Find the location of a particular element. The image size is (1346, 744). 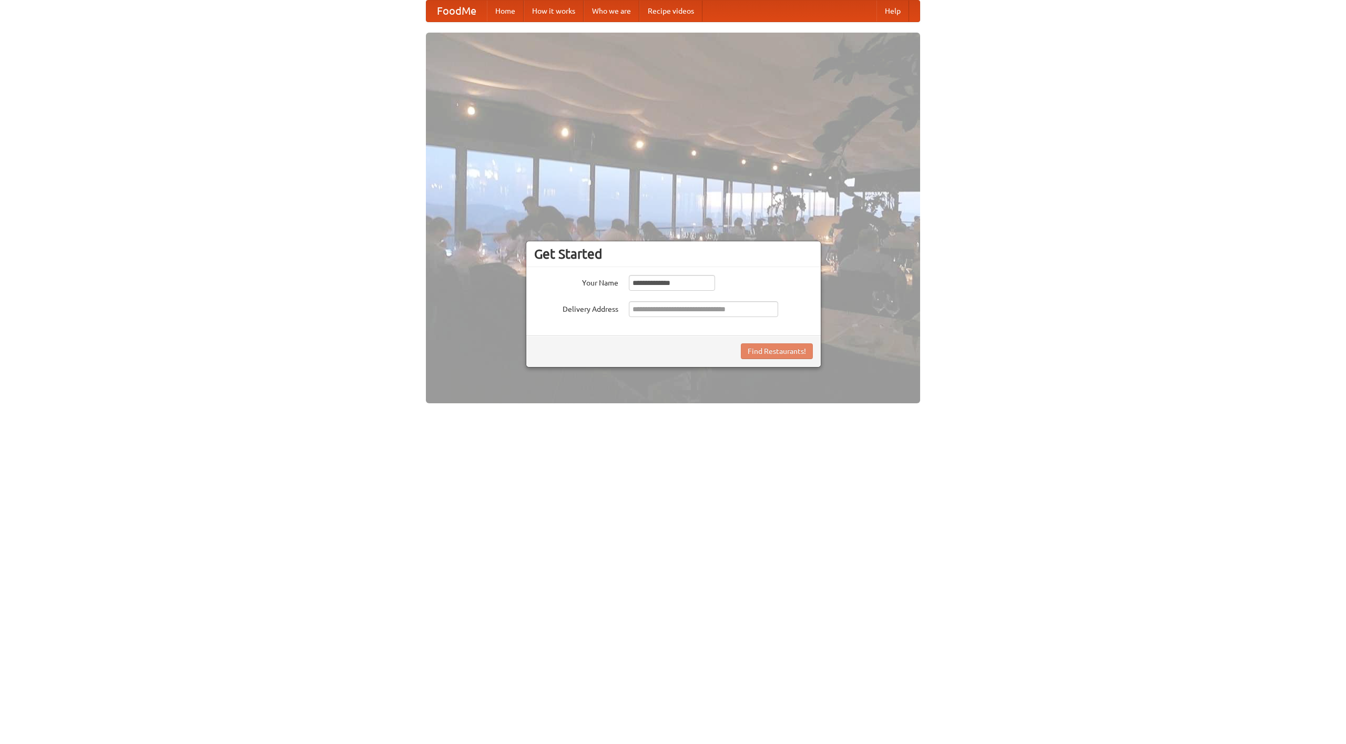

a: Home is located at coordinates (505, 11).